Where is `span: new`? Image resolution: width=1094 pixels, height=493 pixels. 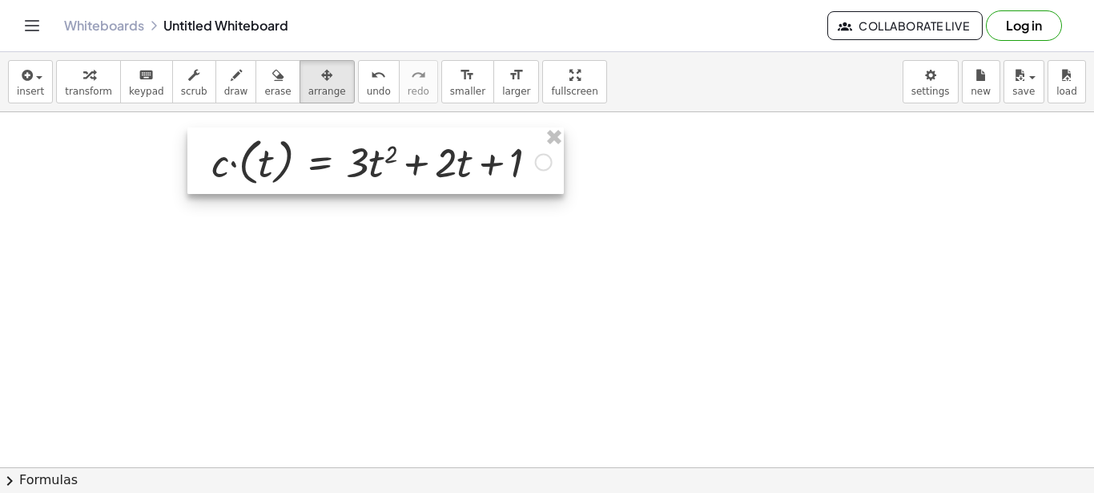
span: new is located at coordinates (980, 91).